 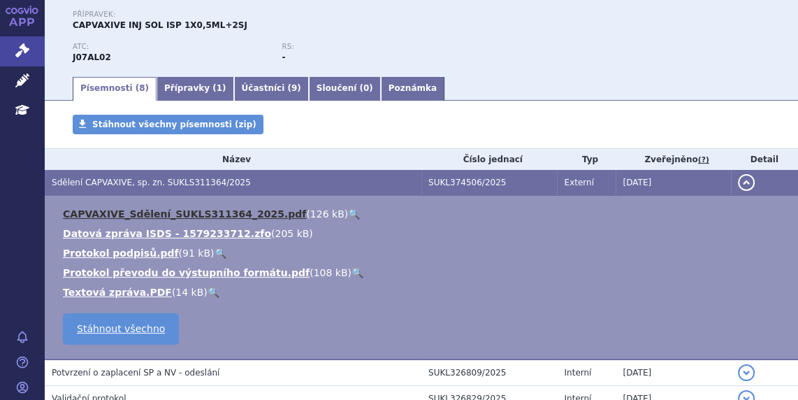 I want to click on span: CAPVAXIVE INJ SOL ISP 1X0,5ML+2SJ, so click(x=160, y=25).